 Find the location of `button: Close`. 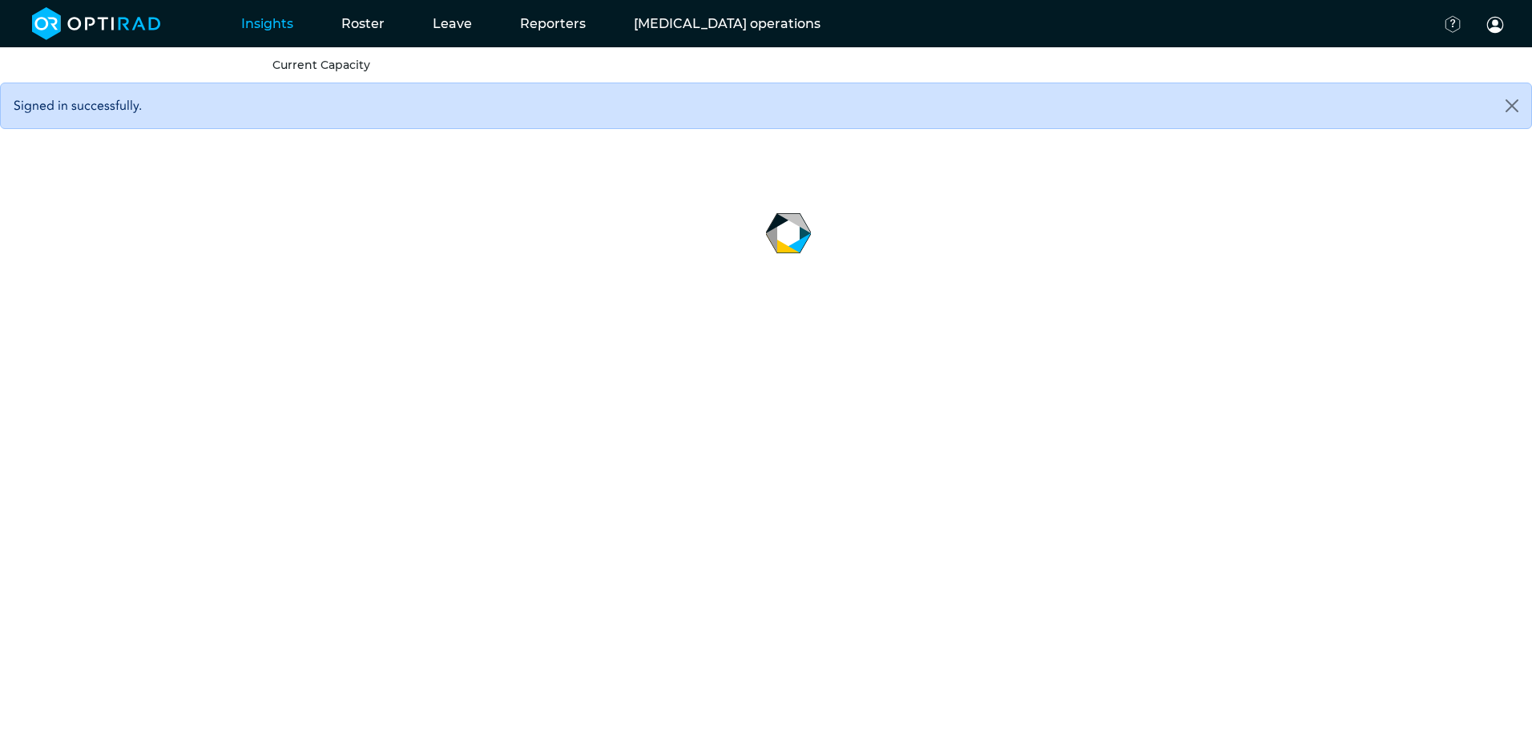

button: Close is located at coordinates (1512, 106).